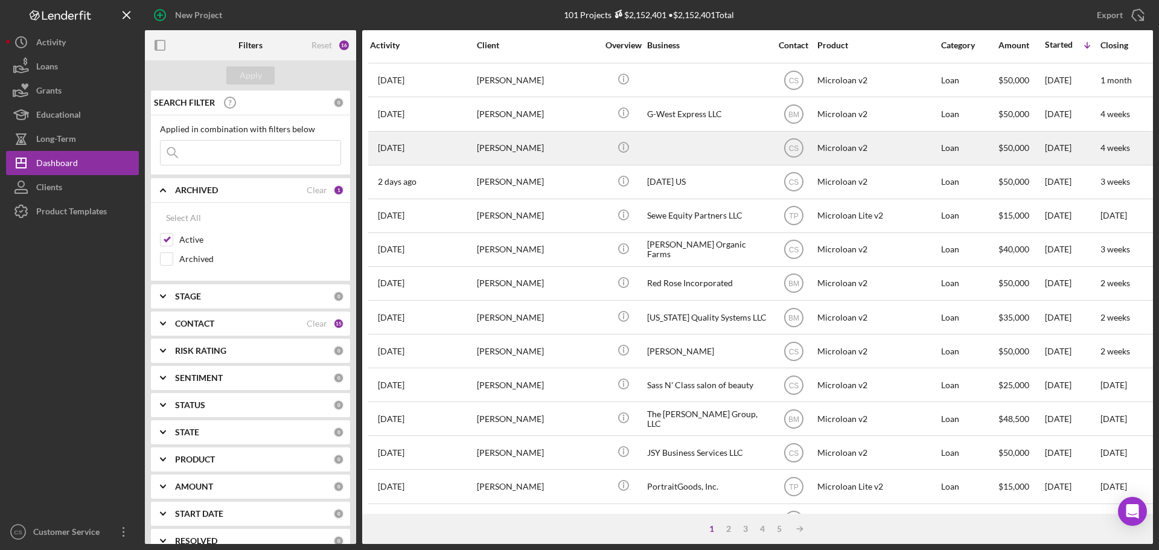  Describe the element at coordinates (199, 378) in the screenshot. I see `b: SENTIMENT` at that location.